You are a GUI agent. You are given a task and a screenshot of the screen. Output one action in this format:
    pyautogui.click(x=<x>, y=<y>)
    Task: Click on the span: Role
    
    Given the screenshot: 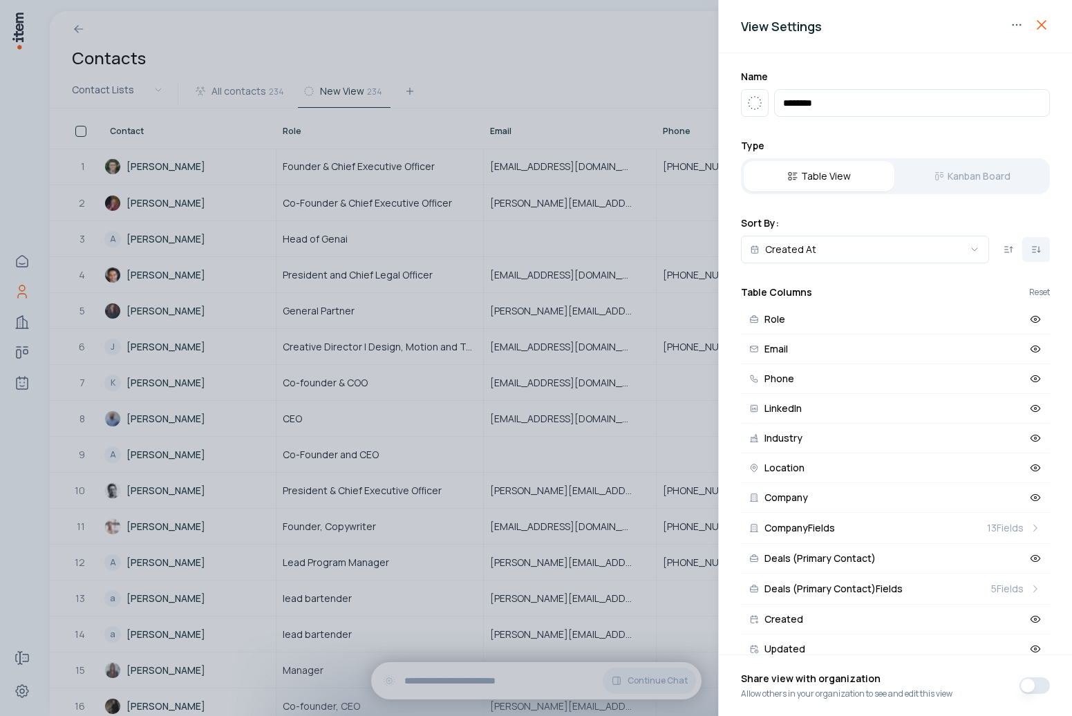 What is the action you would take?
    pyautogui.click(x=775, y=319)
    